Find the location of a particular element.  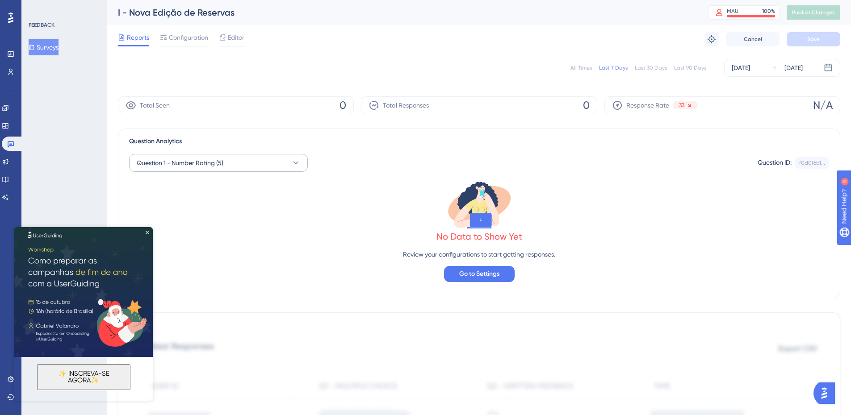

div: MAU is located at coordinates (733, 11).